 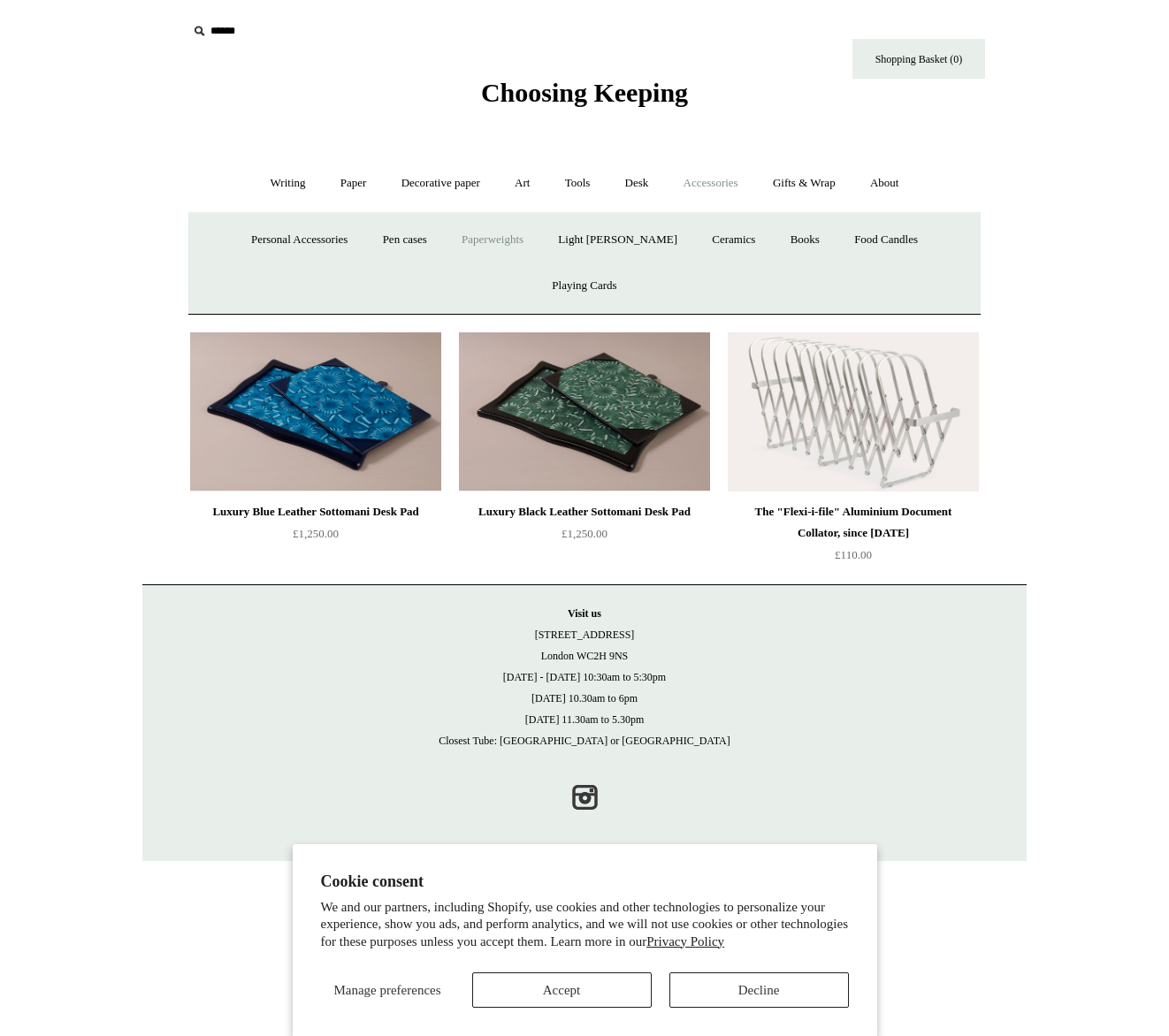 What do you see at coordinates (804, 183) in the screenshot?
I see `a: Gifts & Wrap` at bounding box center [804, 183].